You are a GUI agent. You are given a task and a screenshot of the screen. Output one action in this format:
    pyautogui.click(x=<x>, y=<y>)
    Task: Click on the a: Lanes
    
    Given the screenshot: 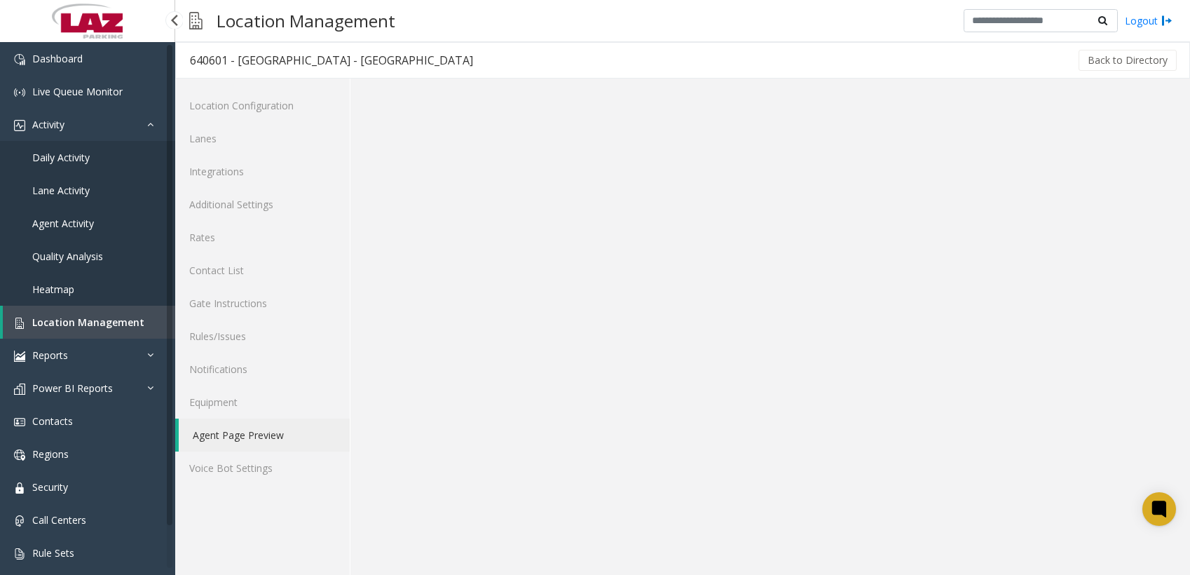 What is the action you would take?
    pyautogui.click(x=262, y=138)
    